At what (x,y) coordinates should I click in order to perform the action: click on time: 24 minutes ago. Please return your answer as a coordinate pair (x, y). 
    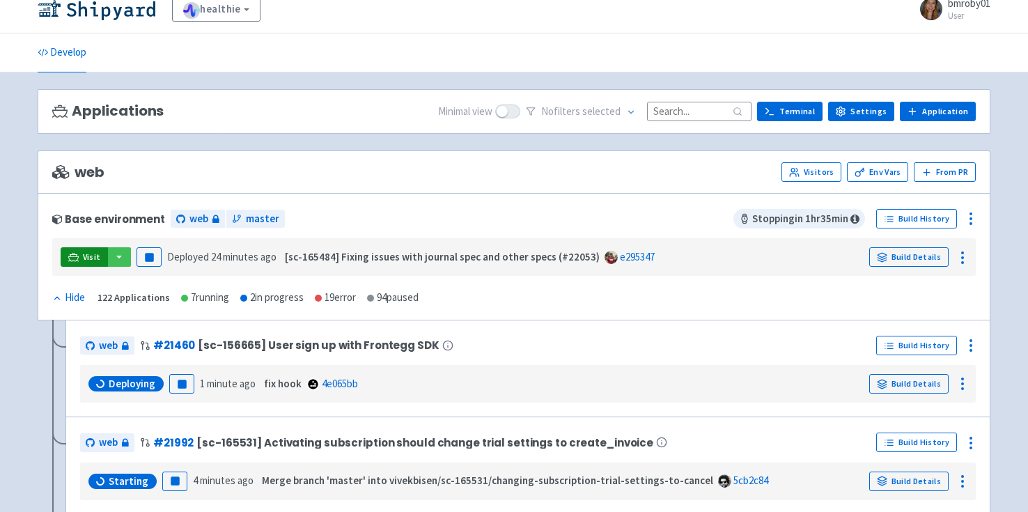
    Looking at the image, I should click on (244, 256).